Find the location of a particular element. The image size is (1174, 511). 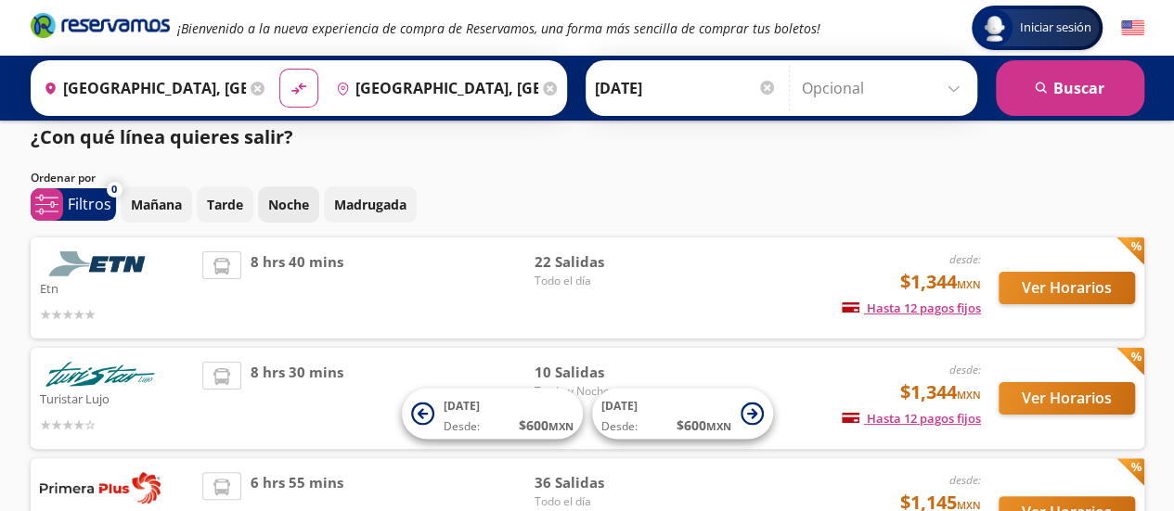

span: 8 hrs 40 mins is located at coordinates (297, 288).